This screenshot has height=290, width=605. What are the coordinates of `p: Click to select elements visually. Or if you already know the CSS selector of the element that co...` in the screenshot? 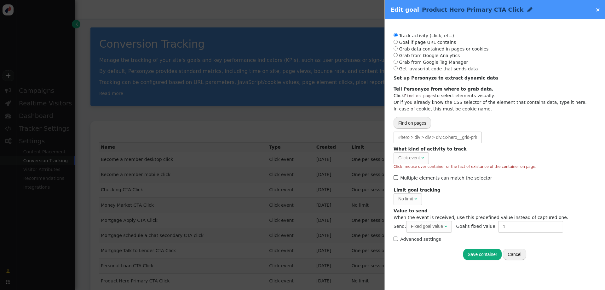 It's located at (490, 99).